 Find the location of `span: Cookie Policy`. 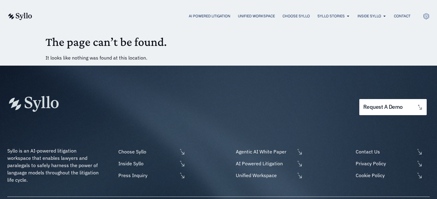

span: Cookie Policy is located at coordinates (384, 175).